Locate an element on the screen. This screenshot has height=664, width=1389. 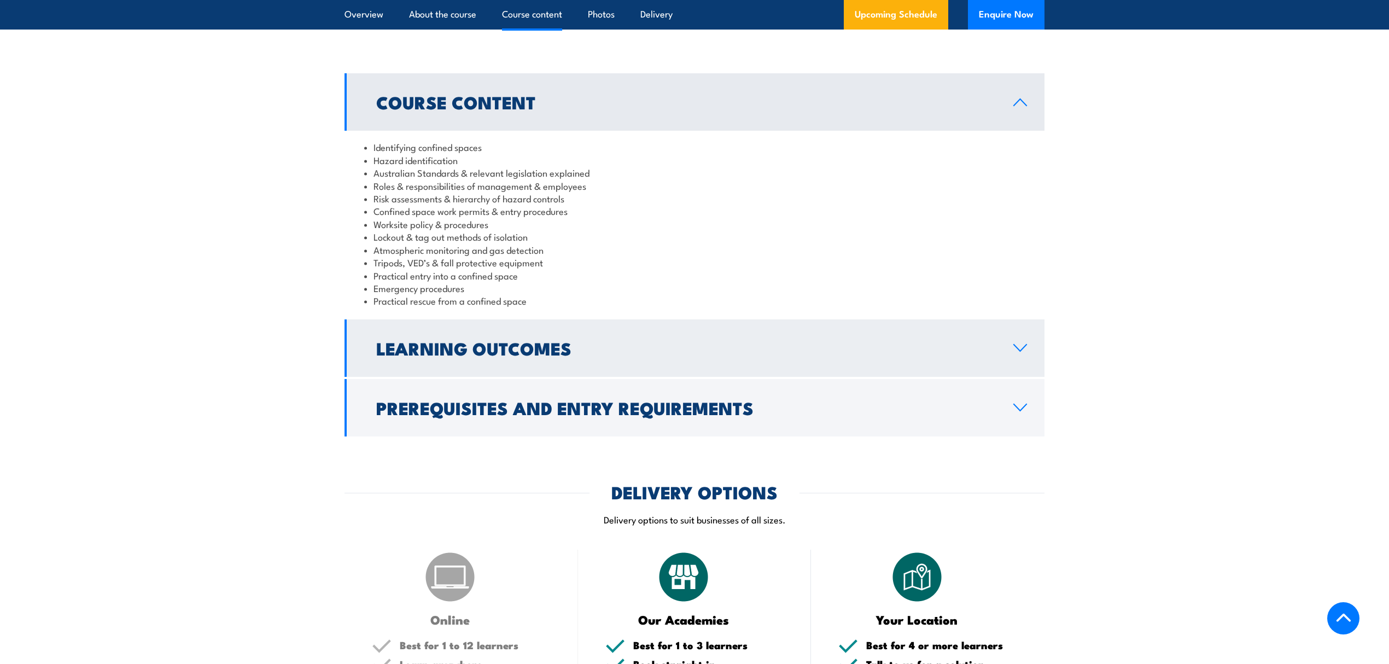
h5: Best for 4 or more learners is located at coordinates (942, 645).